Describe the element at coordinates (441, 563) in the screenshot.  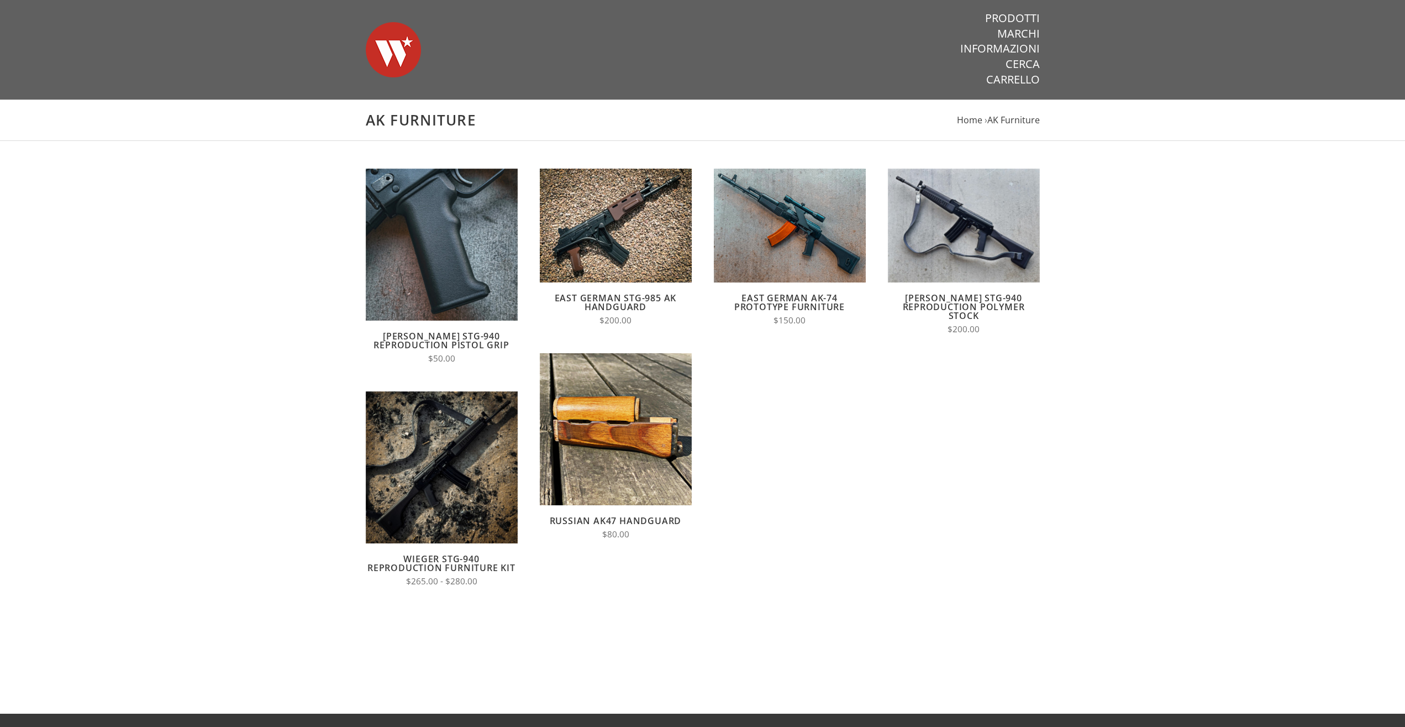
I see `a: Wieger STG-940 Reproduction Furniture Kit` at that location.